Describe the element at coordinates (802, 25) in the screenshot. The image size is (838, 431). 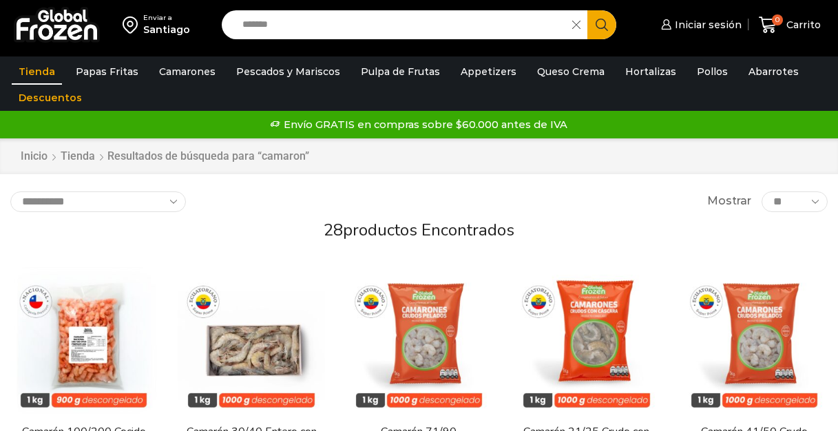
I see `span: Carrito` at that location.